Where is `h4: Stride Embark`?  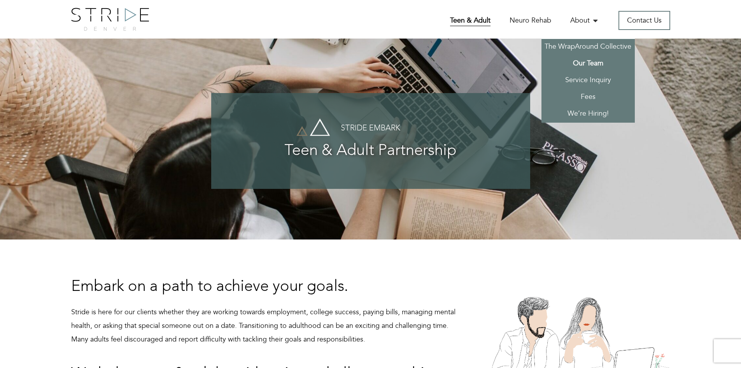
h4: Stride Embark is located at coordinates (371, 128).